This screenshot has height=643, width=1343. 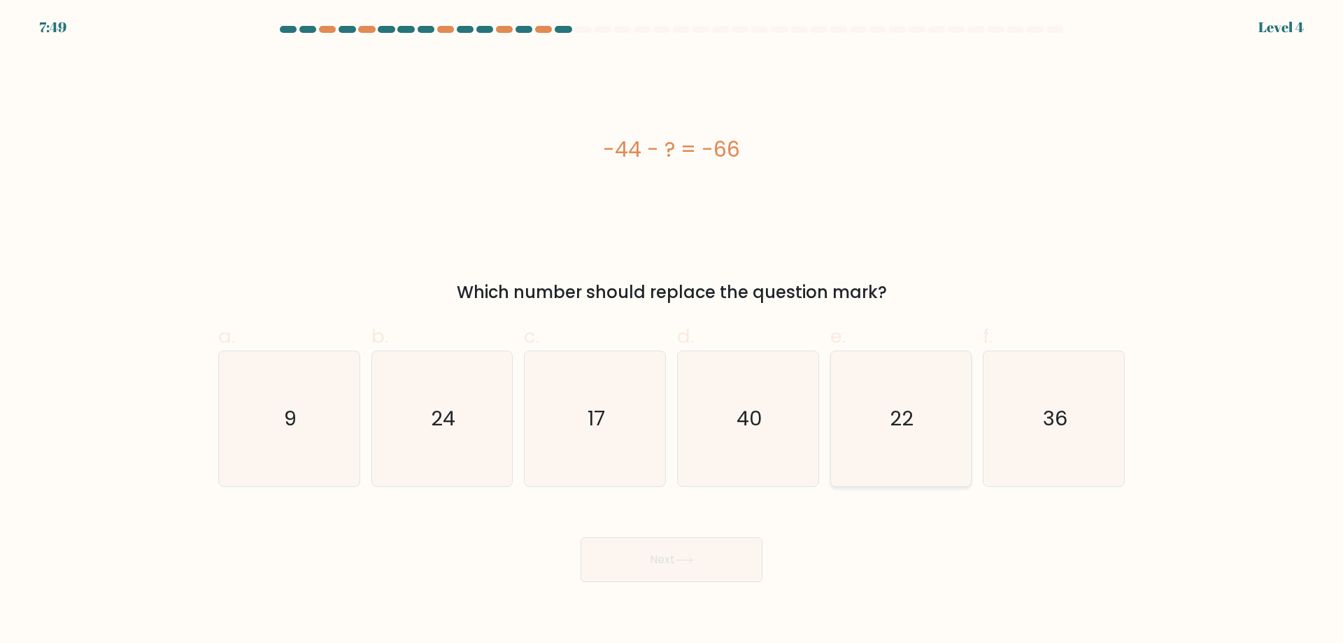 What do you see at coordinates (380, 336) in the screenshot?
I see `span: b.` at bounding box center [380, 336].